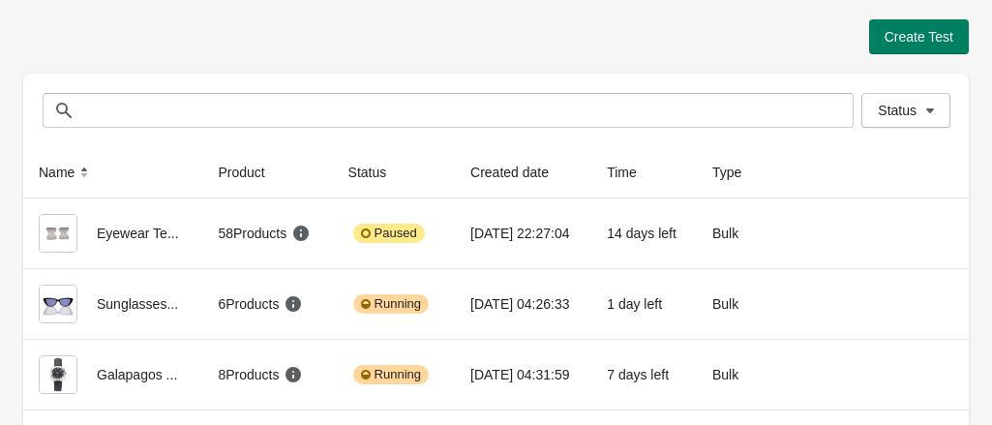  What do you see at coordinates (643, 233) in the screenshot?
I see `div: 14 days left` at bounding box center [643, 233].